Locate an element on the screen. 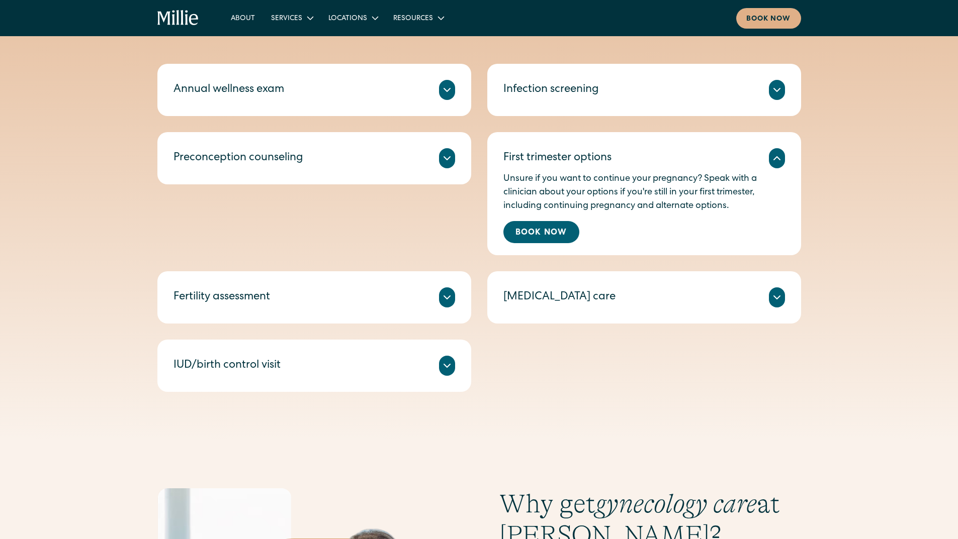  div: IUD/birth control visit is located at coordinates (227, 366).